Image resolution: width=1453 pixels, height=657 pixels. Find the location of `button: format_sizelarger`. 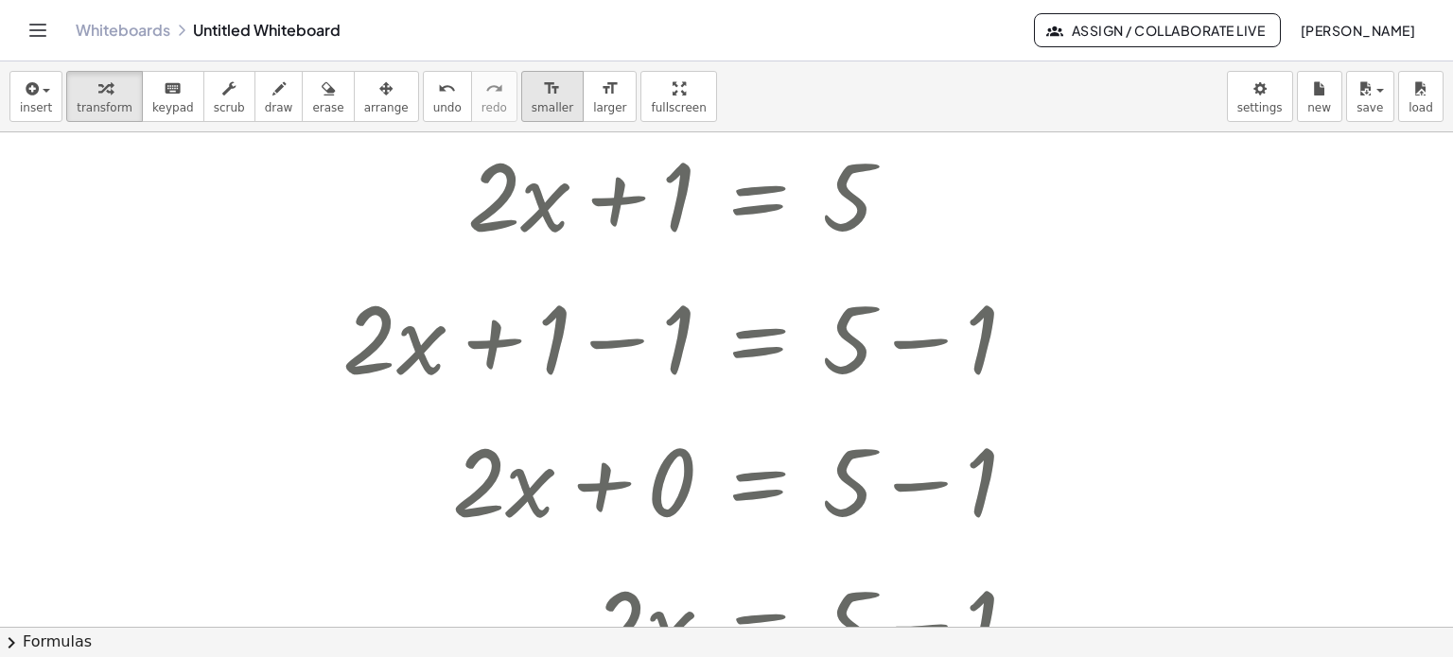

button: format_sizelarger is located at coordinates (609, 96).